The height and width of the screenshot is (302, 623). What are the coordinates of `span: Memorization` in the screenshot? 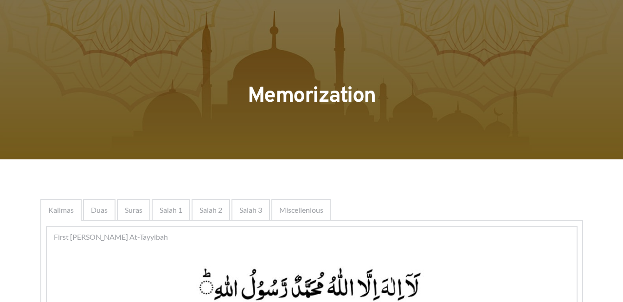 It's located at (312, 96).